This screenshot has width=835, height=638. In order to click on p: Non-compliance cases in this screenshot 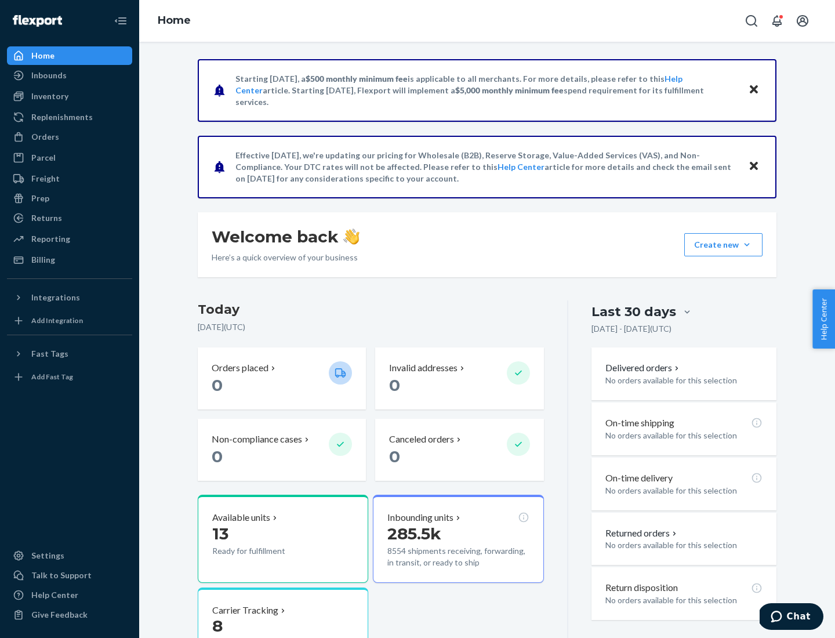, I will do `click(257, 439)`.